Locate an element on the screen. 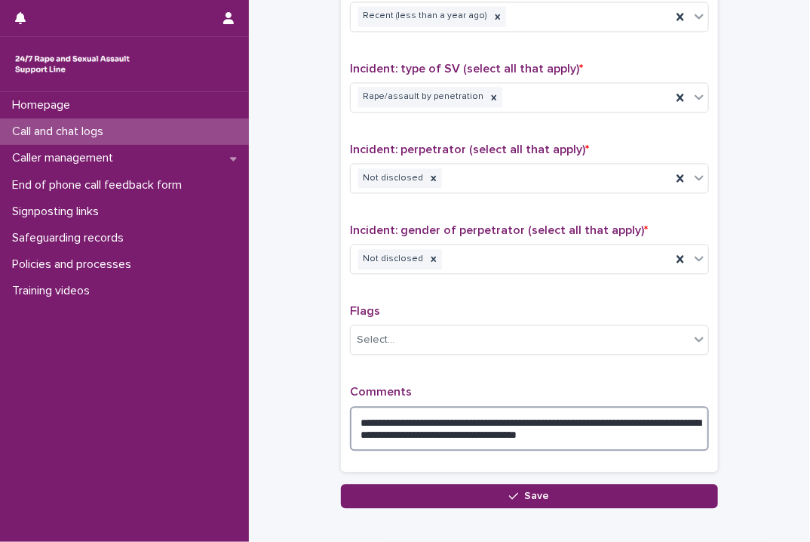 The height and width of the screenshot is (542, 810). p: Caller management is located at coordinates (66, 158).